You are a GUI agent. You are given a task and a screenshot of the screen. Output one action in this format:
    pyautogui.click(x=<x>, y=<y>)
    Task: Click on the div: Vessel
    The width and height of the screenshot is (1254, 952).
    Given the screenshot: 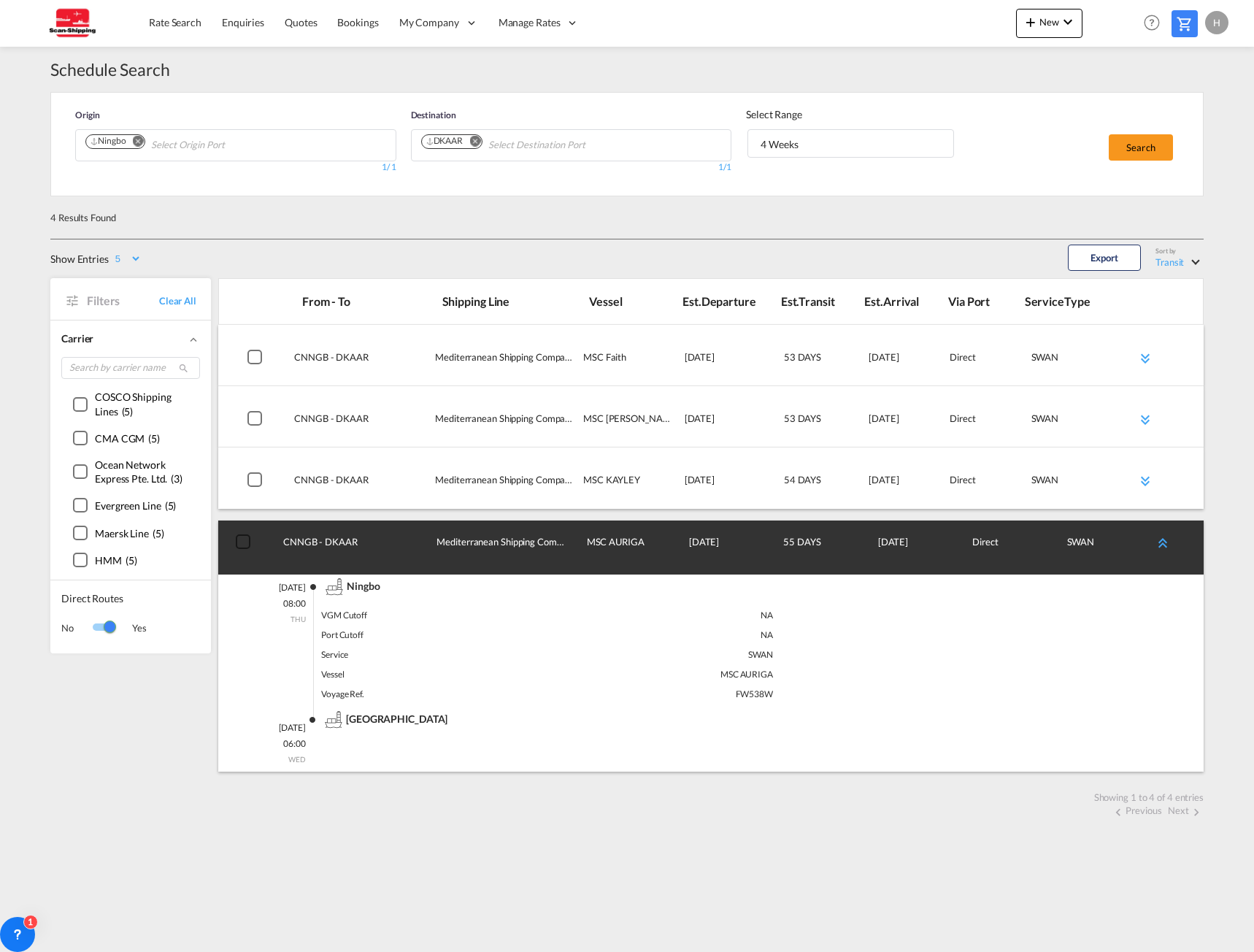 What is the action you would take?
    pyautogui.click(x=435, y=674)
    